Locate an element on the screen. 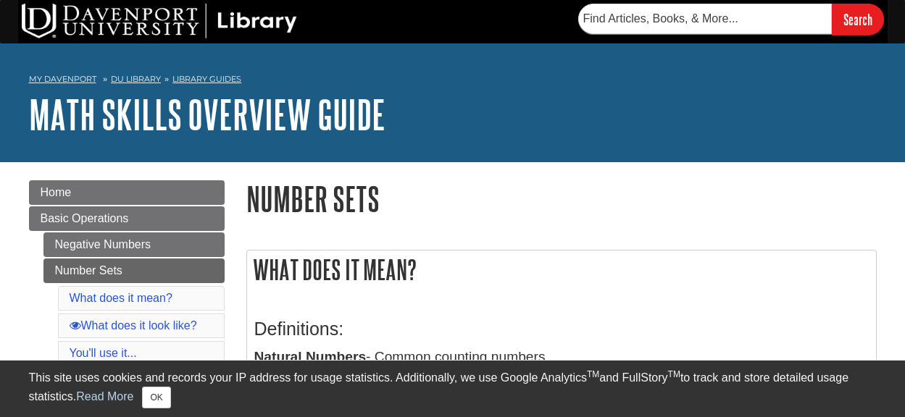  a: You'll use it... is located at coordinates (103, 353).